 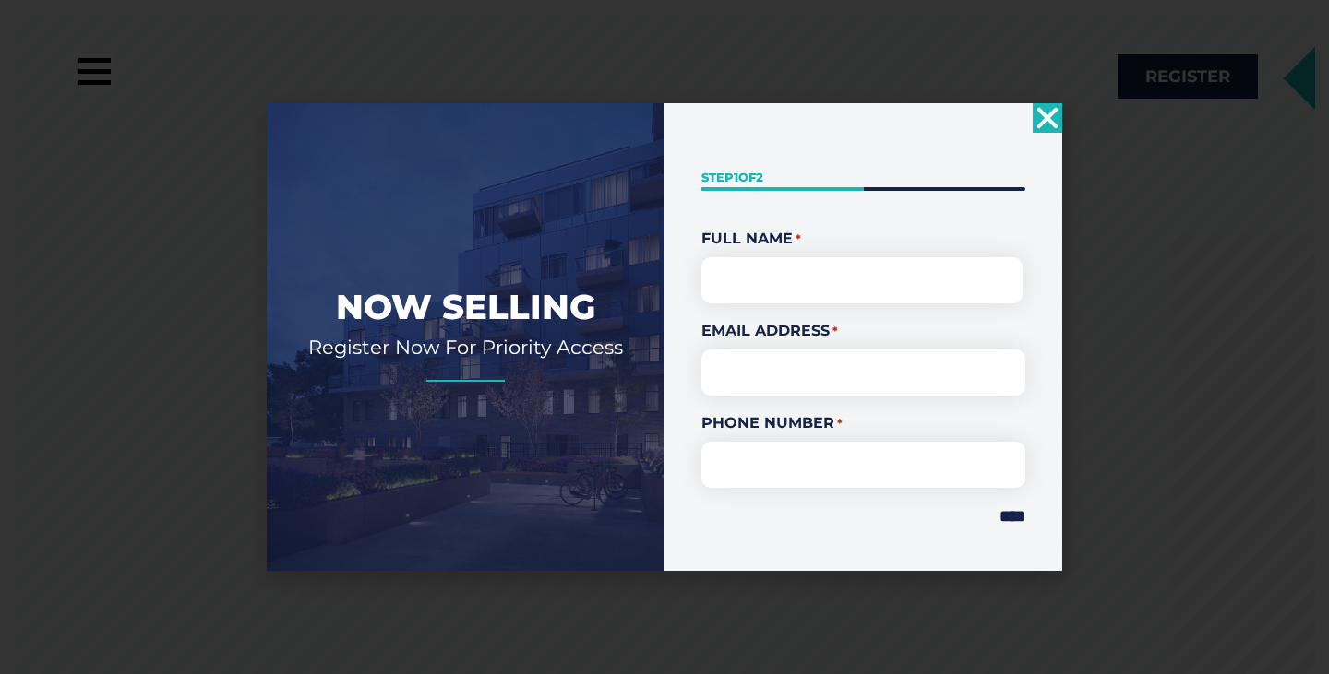 What do you see at coordinates (735, 177) in the screenshot?
I see `span: 1` at bounding box center [735, 177].